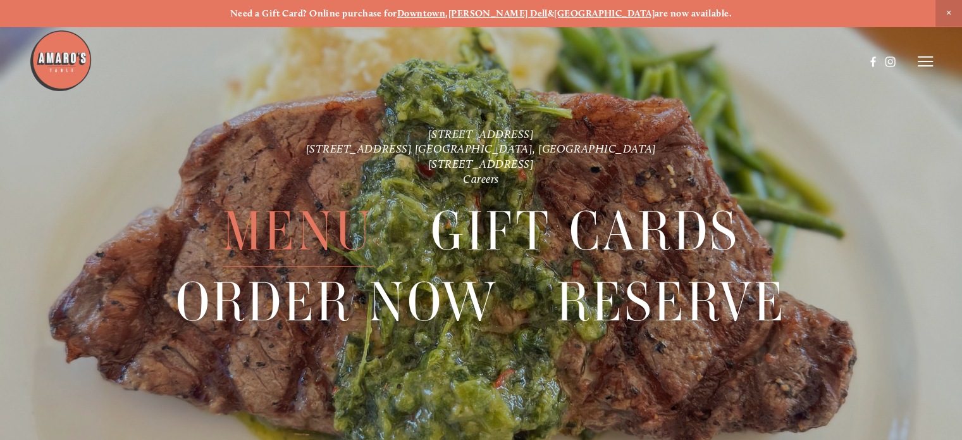 This screenshot has width=962, height=440. What do you see at coordinates (585, 231) in the screenshot?
I see `a: Gift Cards` at bounding box center [585, 231].